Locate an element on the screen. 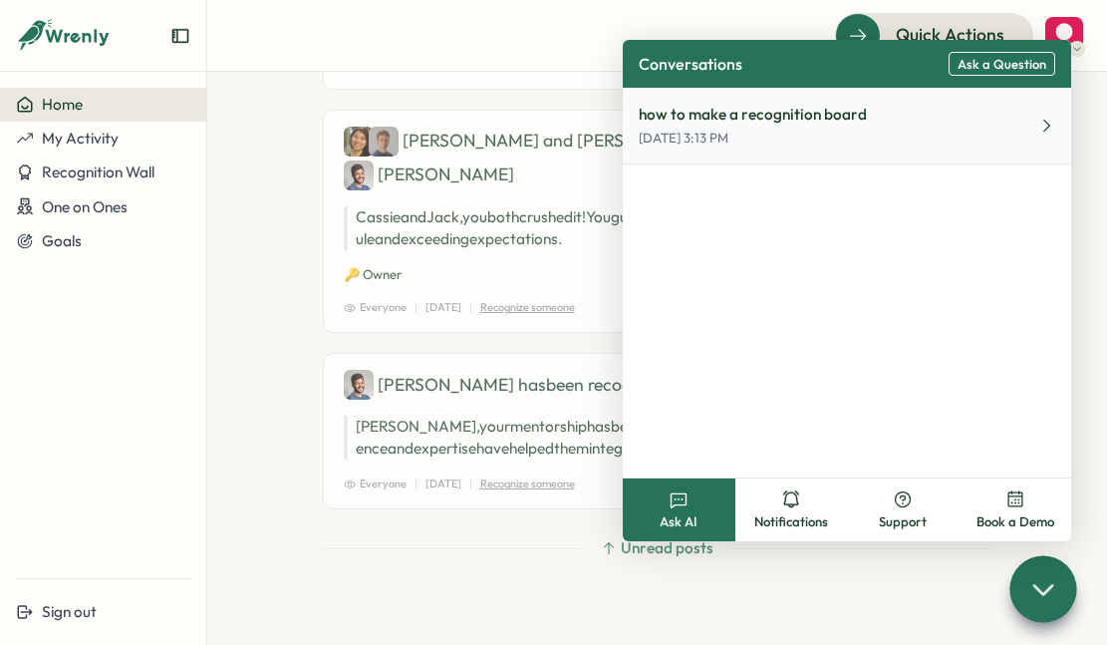 This screenshot has height=645, width=1107. img: Santi Dewa Ayu is located at coordinates (1064, 36).